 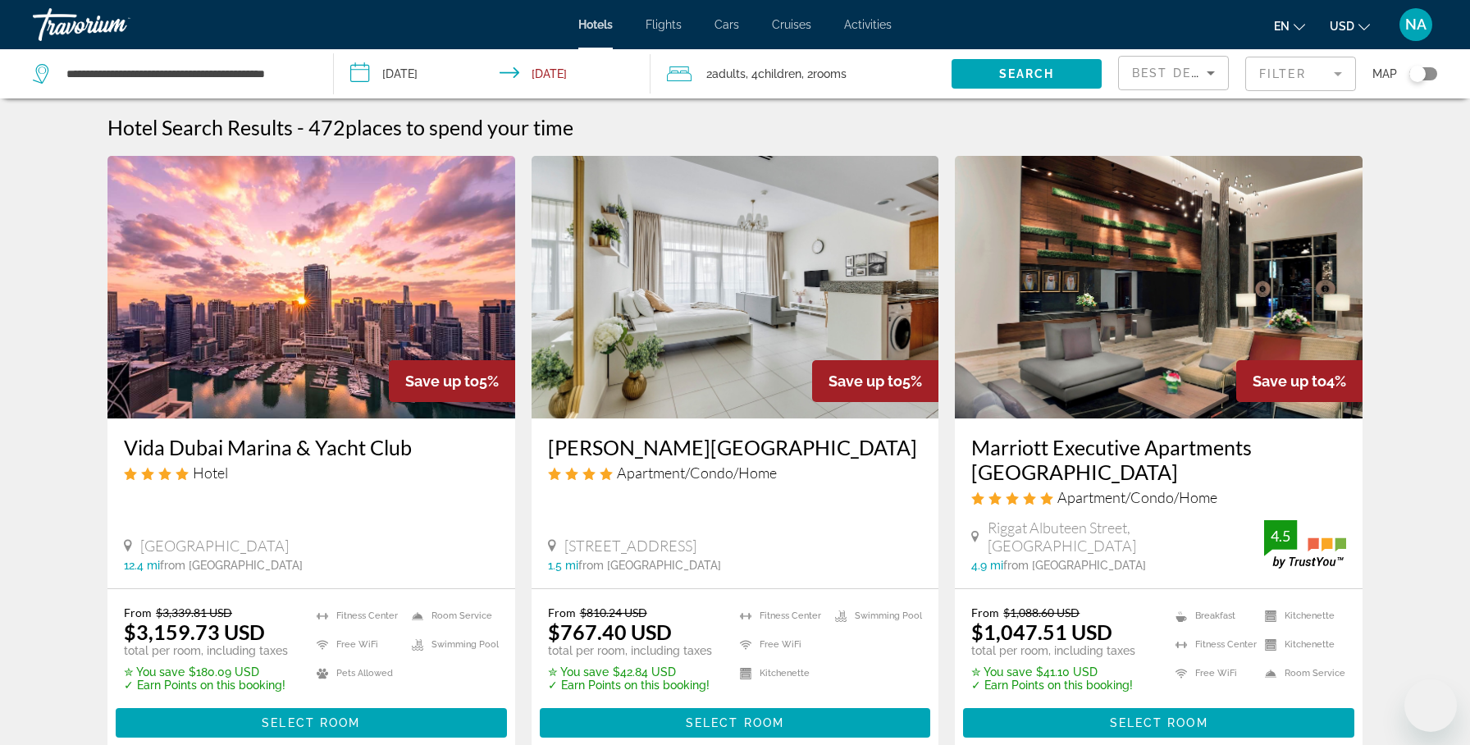 What do you see at coordinates (451, 644) in the screenshot?
I see `li: Swimming Pool` at bounding box center [451, 644].